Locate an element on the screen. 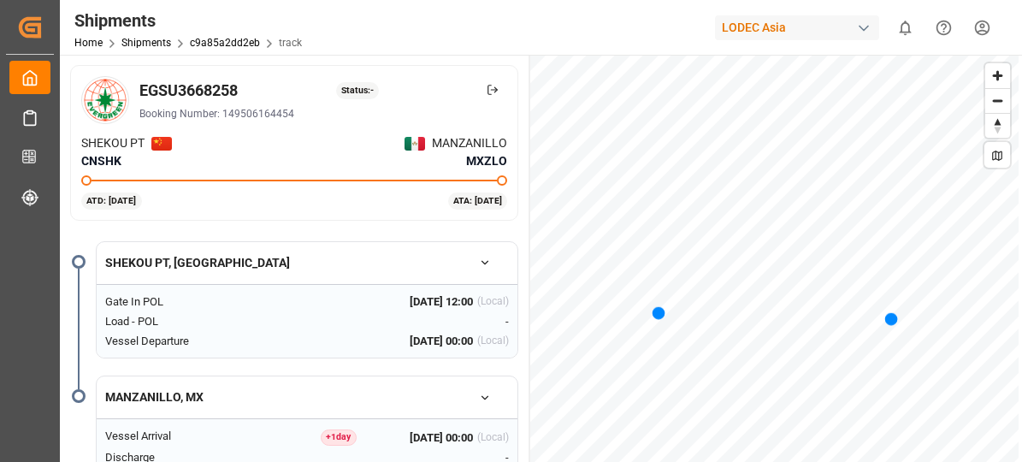 The height and width of the screenshot is (462, 1022). a: Shipments is located at coordinates (146, 43).